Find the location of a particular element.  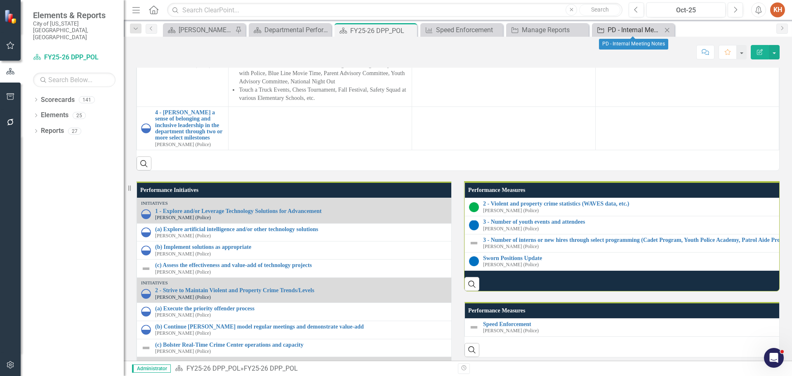

input: Search Below... is located at coordinates (74, 80).